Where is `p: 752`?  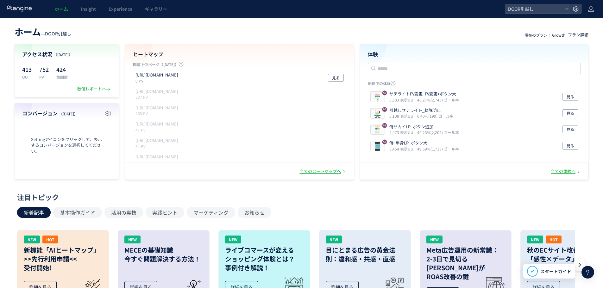
p: 752 is located at coordinates (44, 69).